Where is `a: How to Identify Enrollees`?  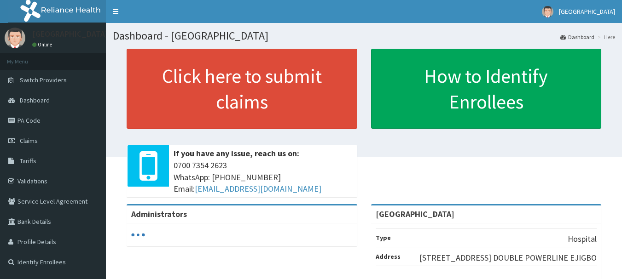 a: How to Identify Enrollees is located at coordinates (486, 89).